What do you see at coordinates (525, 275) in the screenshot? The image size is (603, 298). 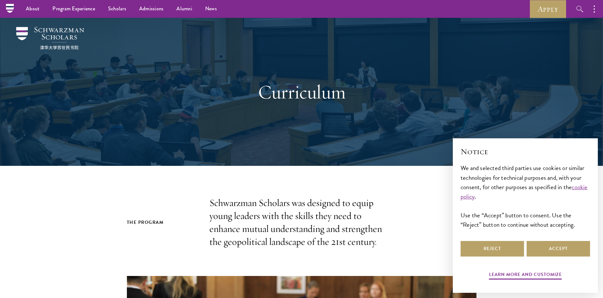 I see `button: Learn more and customize` at bounding box center [525, 275].